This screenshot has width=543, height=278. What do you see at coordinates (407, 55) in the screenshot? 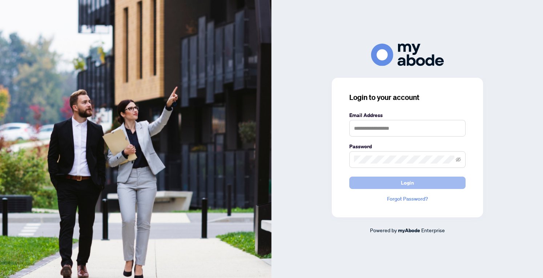
I see `img: ma-logo` at bounding box center [407, 55].